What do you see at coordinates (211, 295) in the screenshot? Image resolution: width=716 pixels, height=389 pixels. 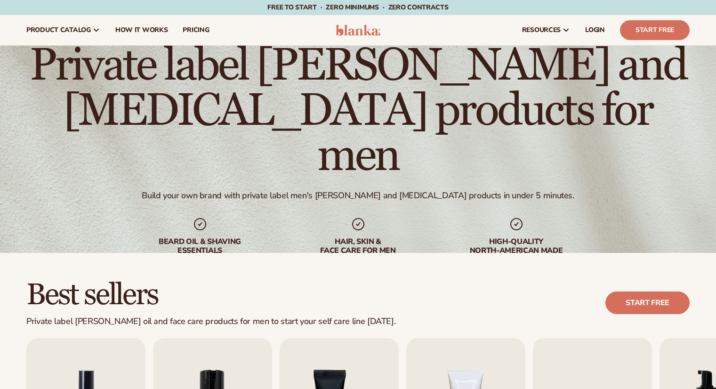 I see `h2: Best sellers` at bounding box center [211, 295].